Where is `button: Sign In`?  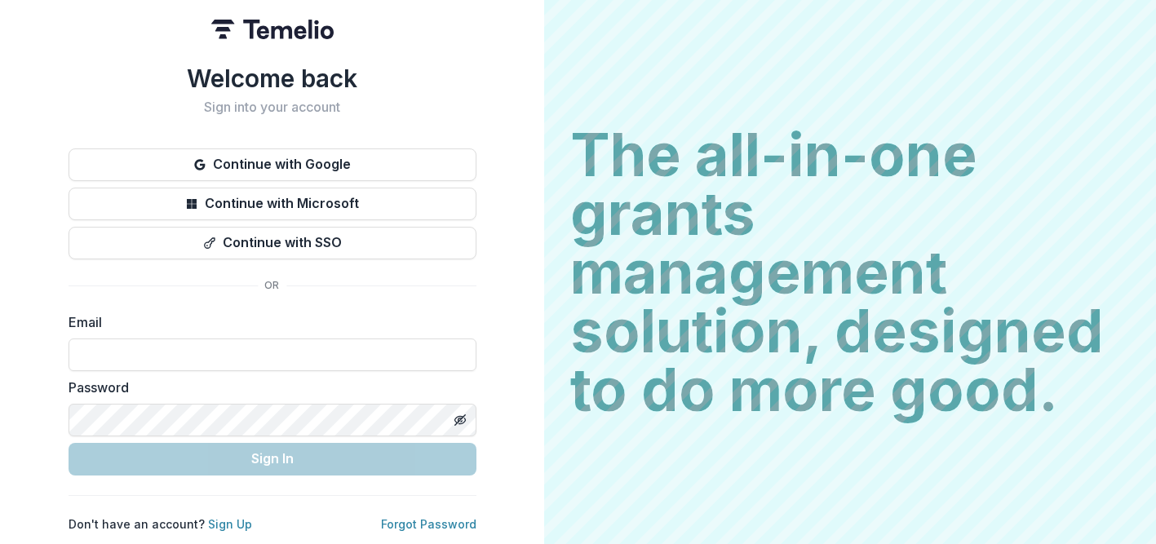 button: Sign In is located at coordinates (272, 459).